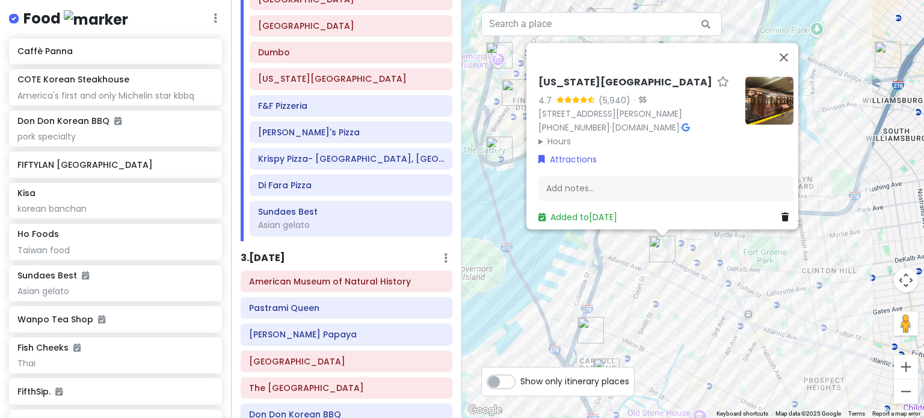  What do you see at coordinates (906, 392) in the screenshot?
I see `button: Zoom out` at bounding box center [906, 392].